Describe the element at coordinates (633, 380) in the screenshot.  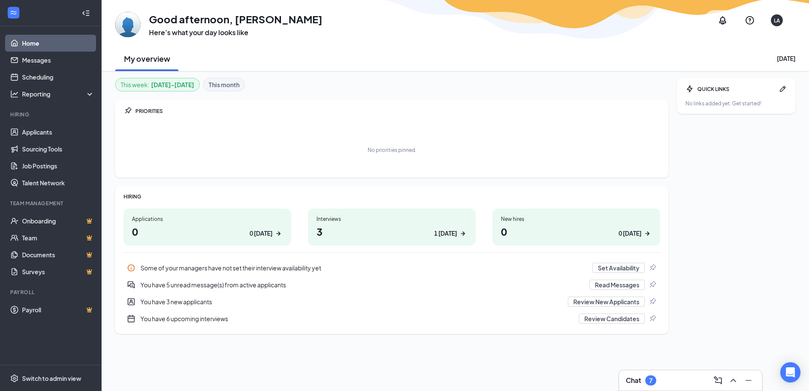
I see `h3: Chat` at that location.